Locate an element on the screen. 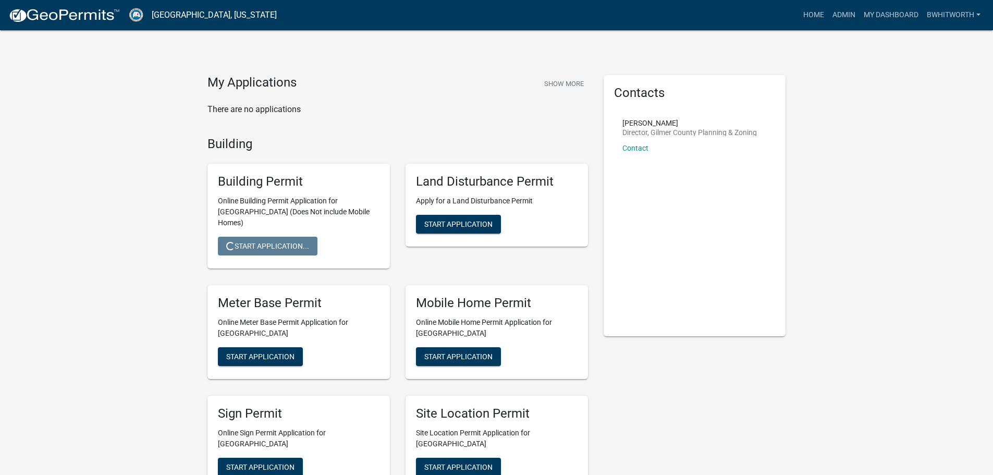 The image size is (993, 475). h5: Meter Base Permit is located at coordinates (299, 303).